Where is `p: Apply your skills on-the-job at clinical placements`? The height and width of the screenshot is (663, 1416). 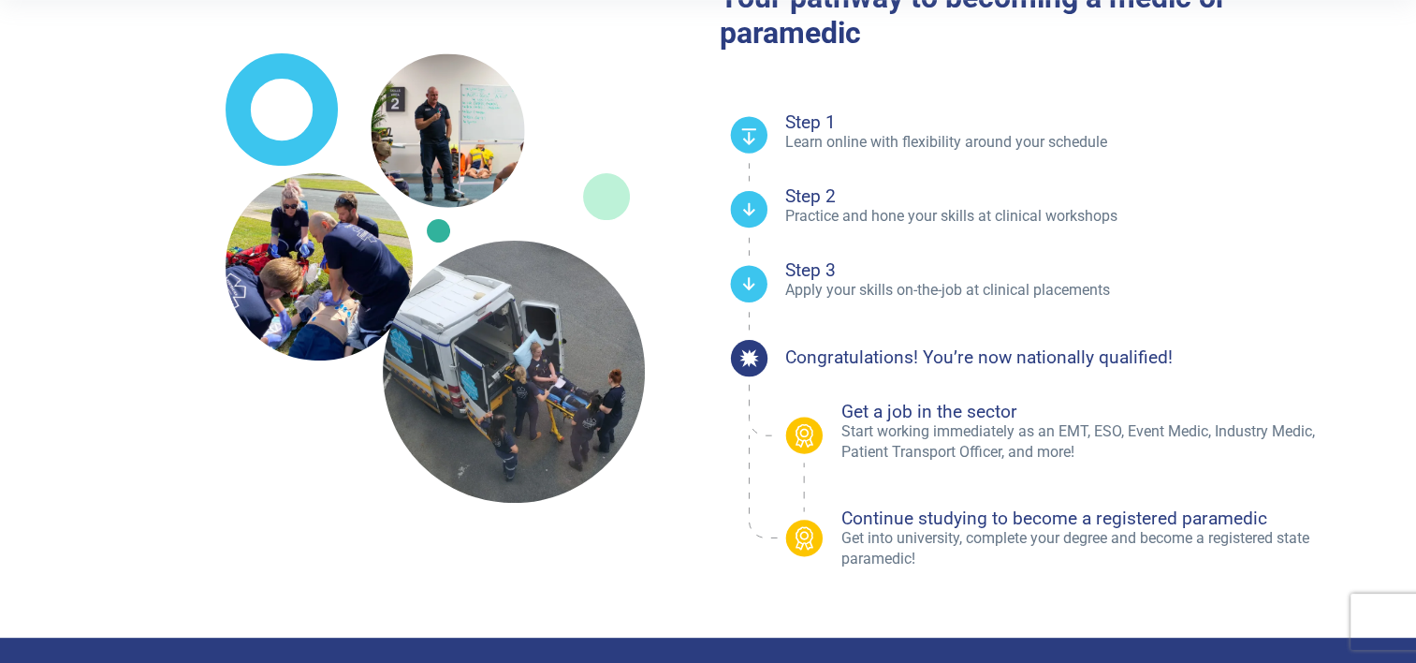 p: Apply your skills on-the-job at clinical placements is located at coordinates (1069, 290).